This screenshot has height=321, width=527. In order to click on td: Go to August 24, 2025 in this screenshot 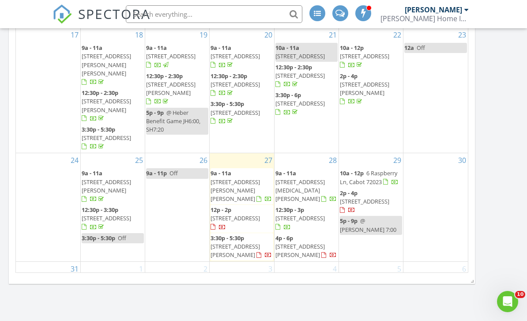, I will do `click(48, 207)`.